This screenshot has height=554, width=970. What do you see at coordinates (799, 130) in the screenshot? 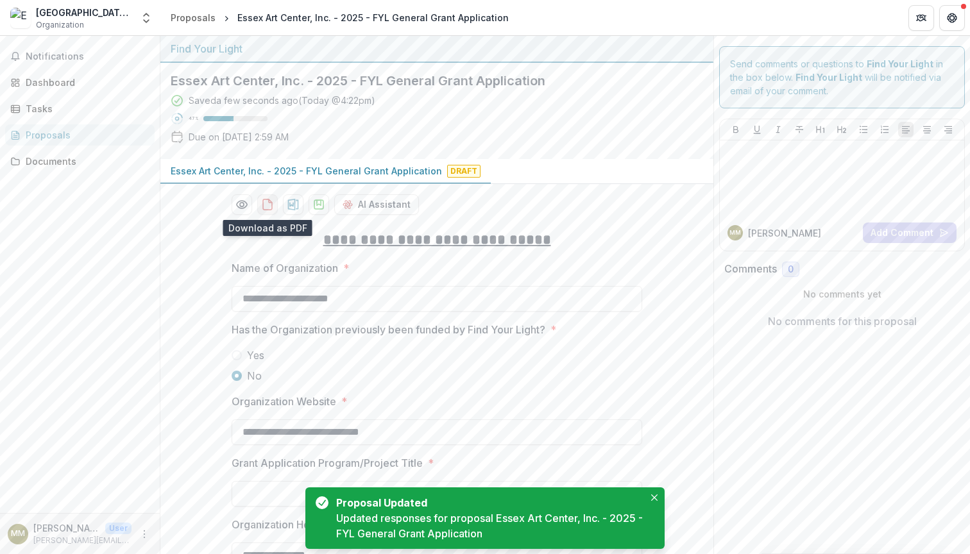
I see `button: Strike` at bounding box center [799, 130].